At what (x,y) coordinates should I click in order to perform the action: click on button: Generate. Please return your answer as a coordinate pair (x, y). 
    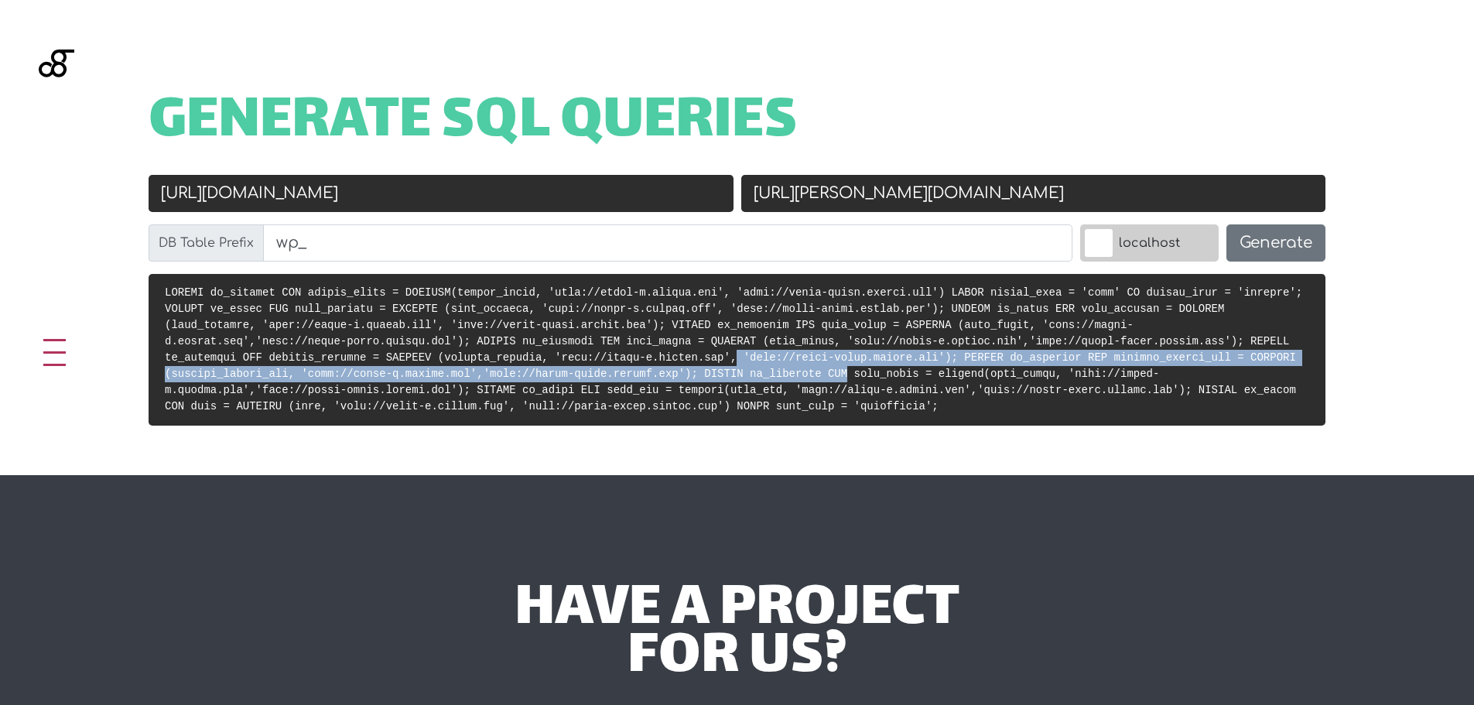
    Looking at the image, I should click on (1276, 243).